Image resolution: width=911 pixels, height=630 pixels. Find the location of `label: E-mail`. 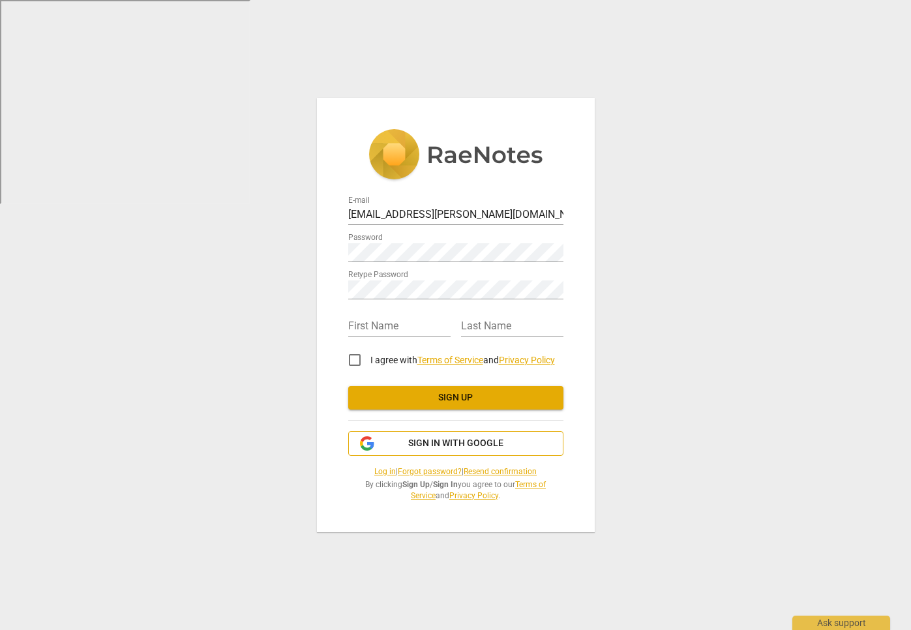

label: E-mail is located at coordinates (358, 201).